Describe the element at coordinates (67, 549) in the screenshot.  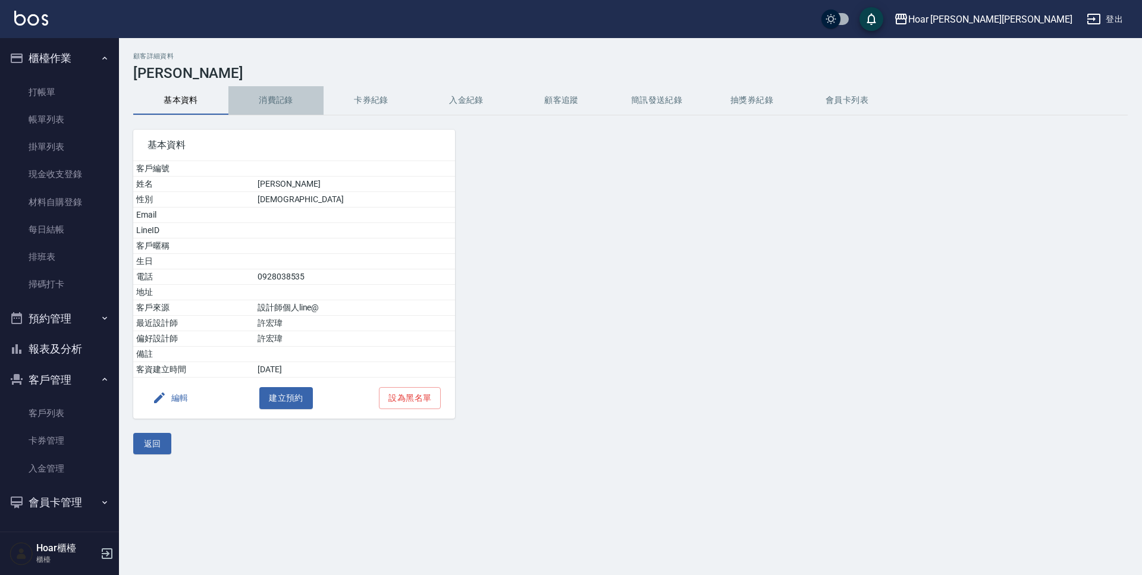
I see `h5: Hoar櫃檯` at that location.